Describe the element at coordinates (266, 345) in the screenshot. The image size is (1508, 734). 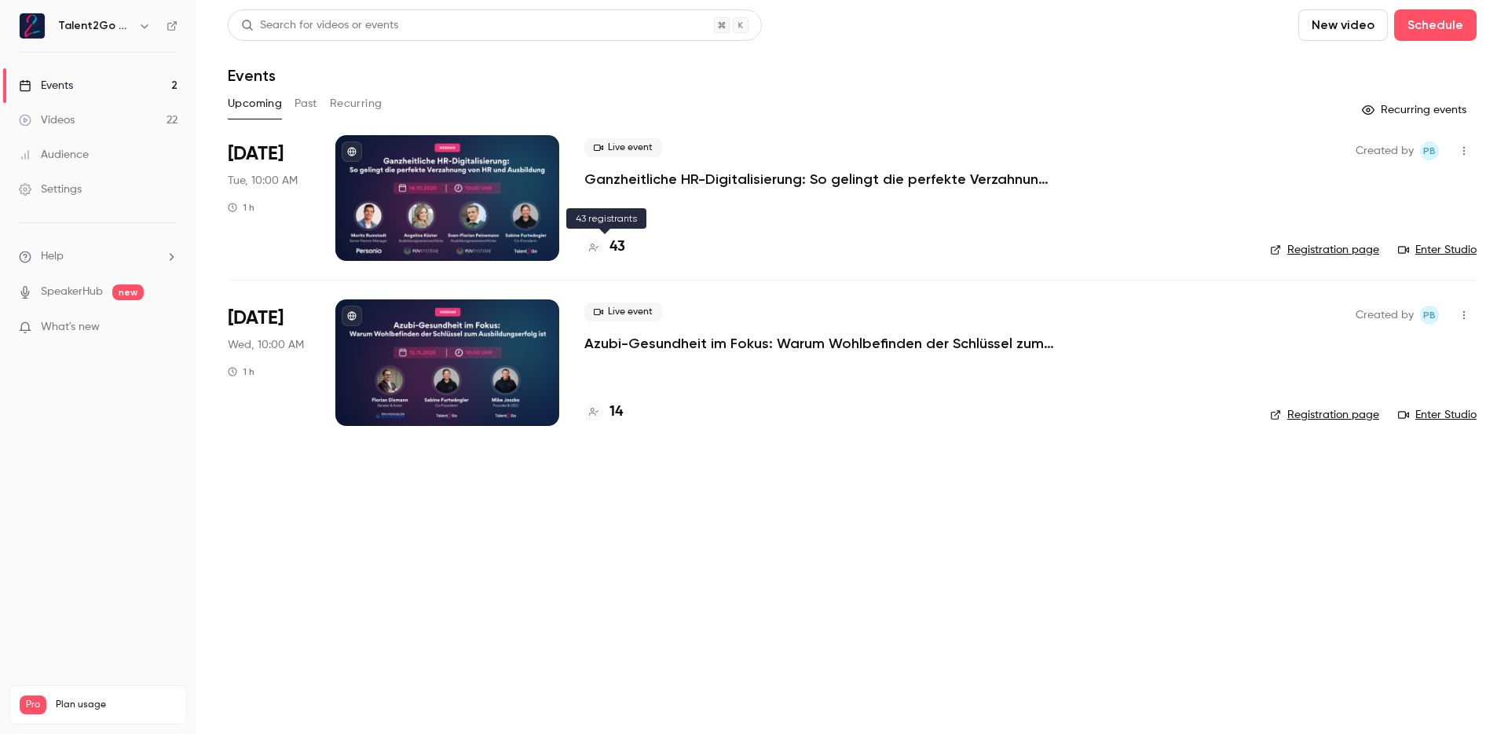
I see `span: Wed, 10:00 AM` at that location.